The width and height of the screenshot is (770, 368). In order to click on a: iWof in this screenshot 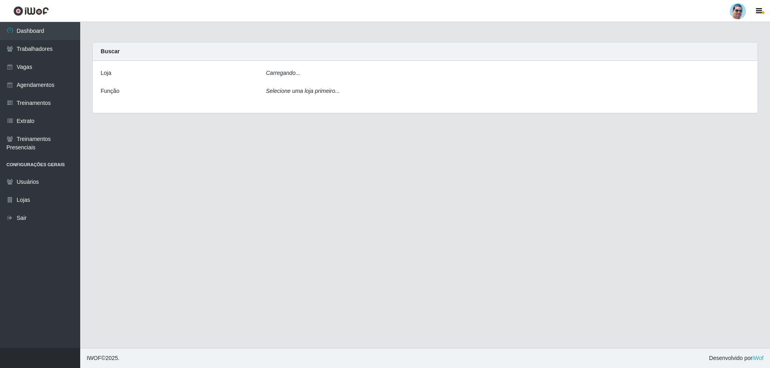, I will do `click(758, 358)`.